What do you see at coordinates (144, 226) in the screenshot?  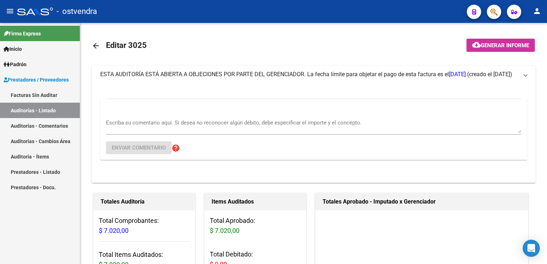 I see `h3: Total Comprobantes:` at bounding box center [144, 226].